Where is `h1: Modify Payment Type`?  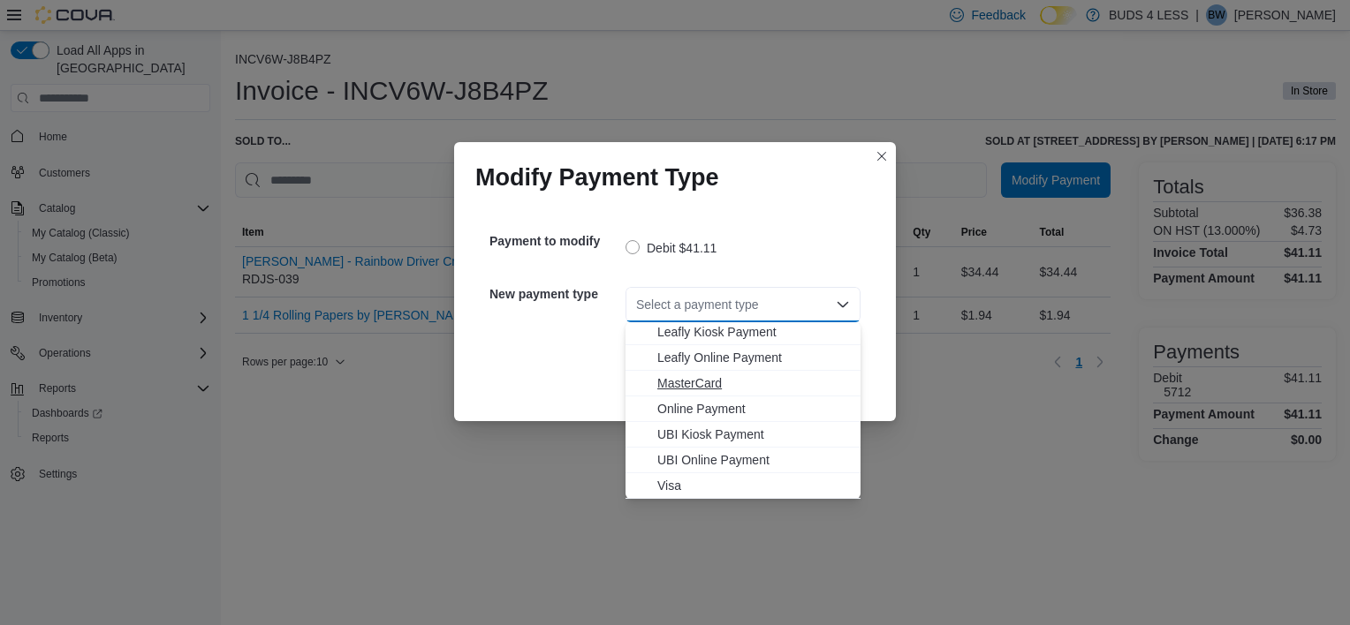
h1: Modify Payment Type is located at coordinates (597, 178).